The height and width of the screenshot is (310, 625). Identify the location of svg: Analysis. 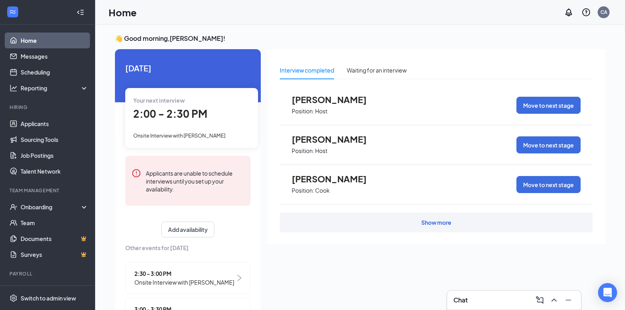
(13, 88).